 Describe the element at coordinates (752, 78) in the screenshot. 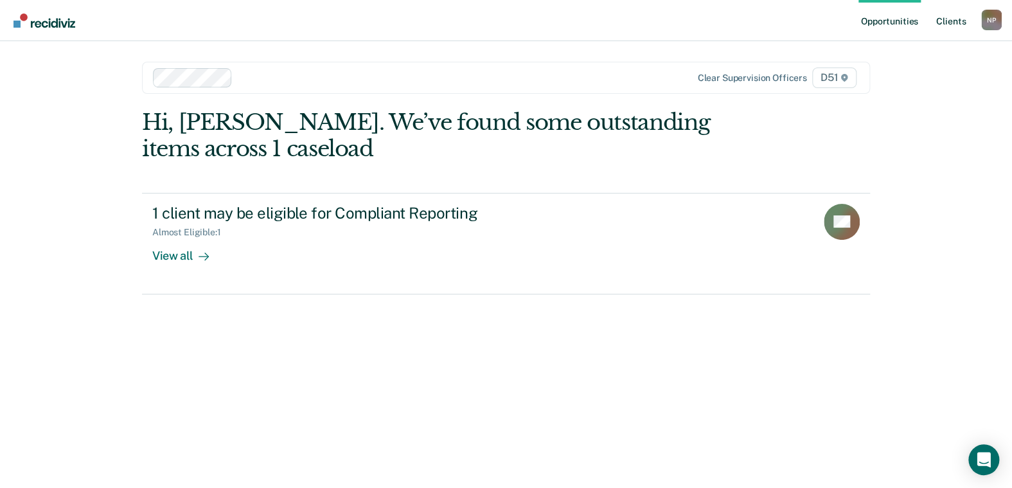

I see `div: Clear supervision officers` at that location.